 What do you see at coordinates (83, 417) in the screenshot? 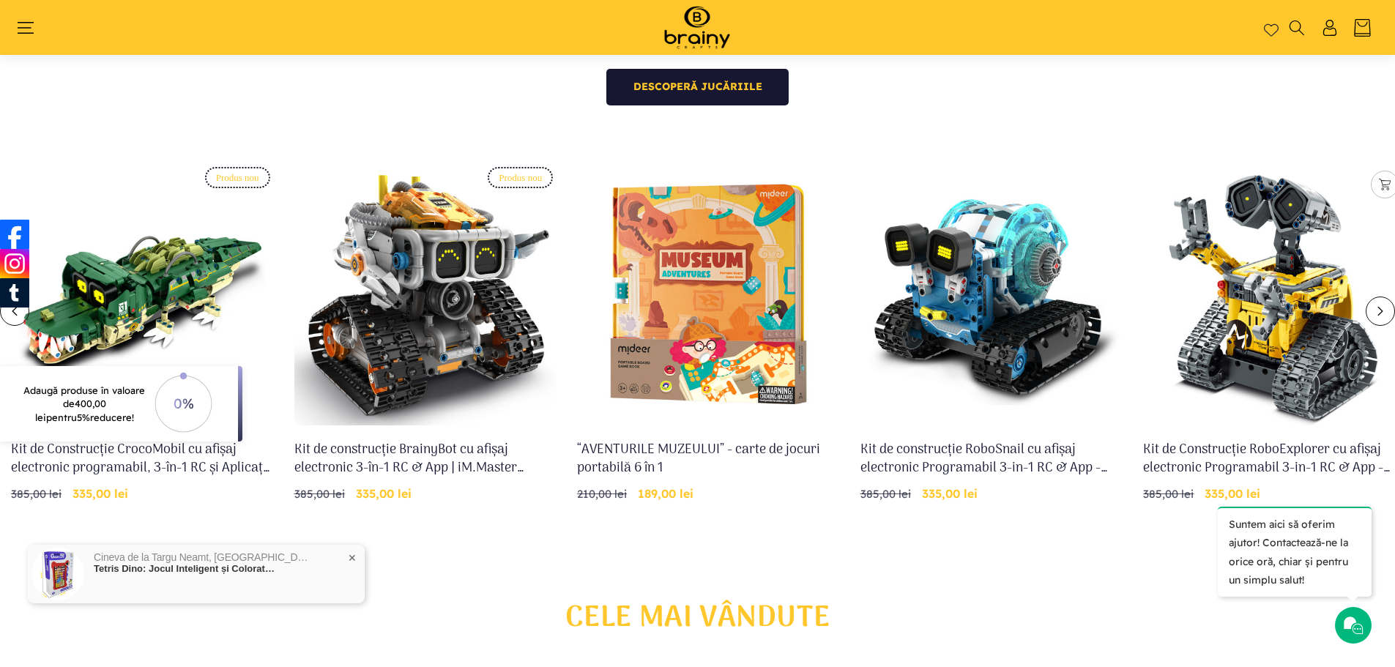
I see `span: 5%` at bounding box center [83, 417].